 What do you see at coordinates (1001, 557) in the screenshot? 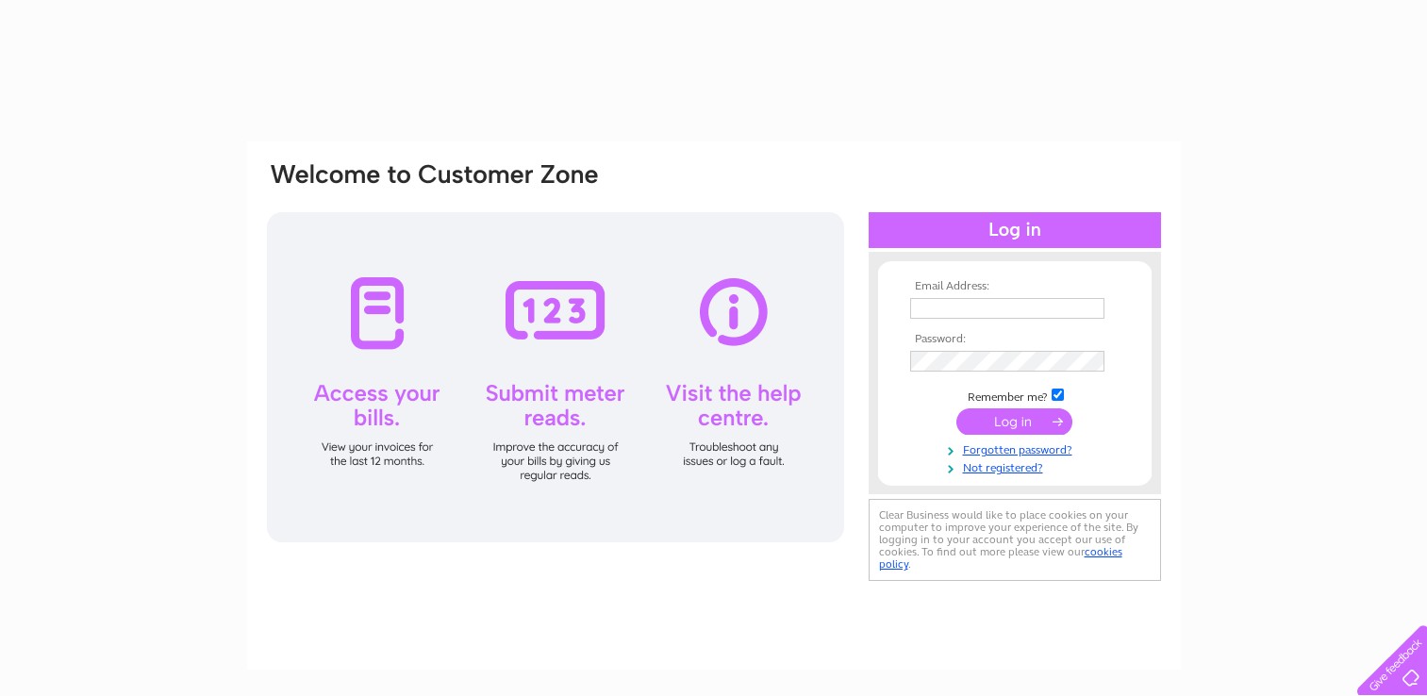
I see `a: cookies policy` at bounding box center [1001, 557].